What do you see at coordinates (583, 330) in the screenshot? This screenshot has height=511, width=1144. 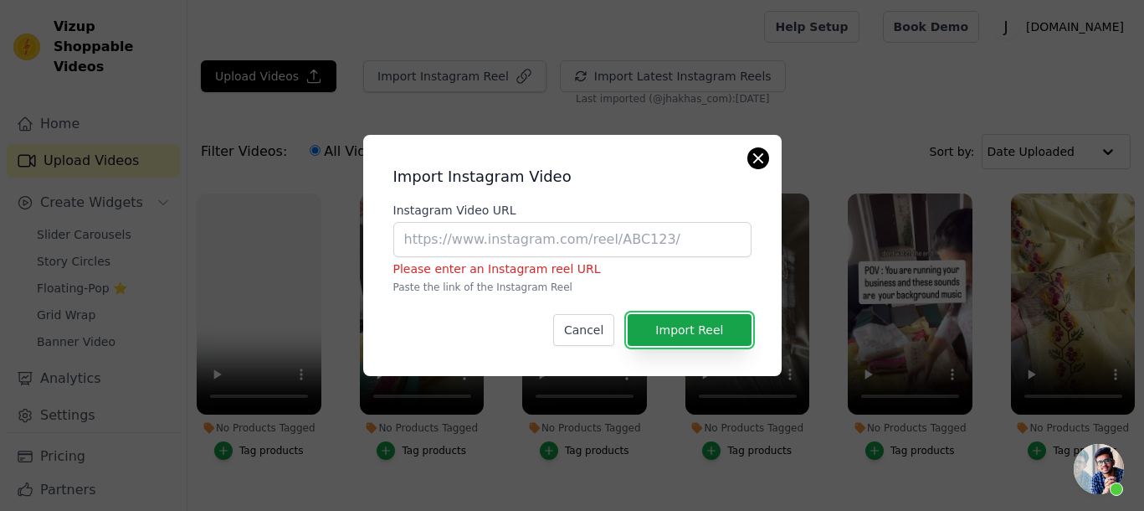 I see `button: Cancel` at bounding box center [583, 330].